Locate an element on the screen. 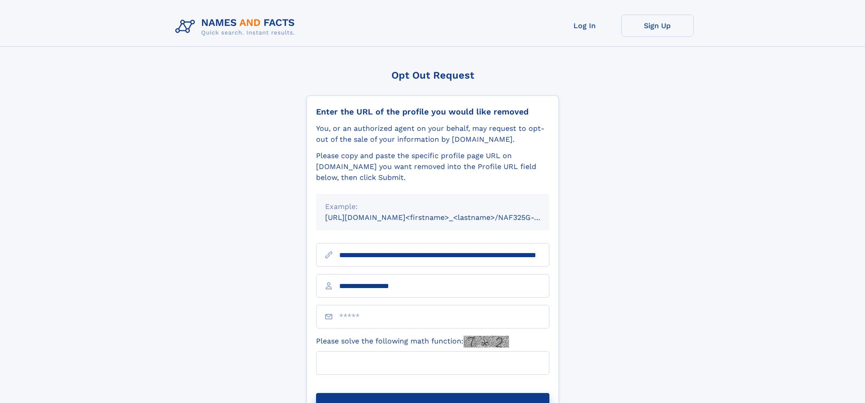  div: Example: is located at coordinates (433, 207).